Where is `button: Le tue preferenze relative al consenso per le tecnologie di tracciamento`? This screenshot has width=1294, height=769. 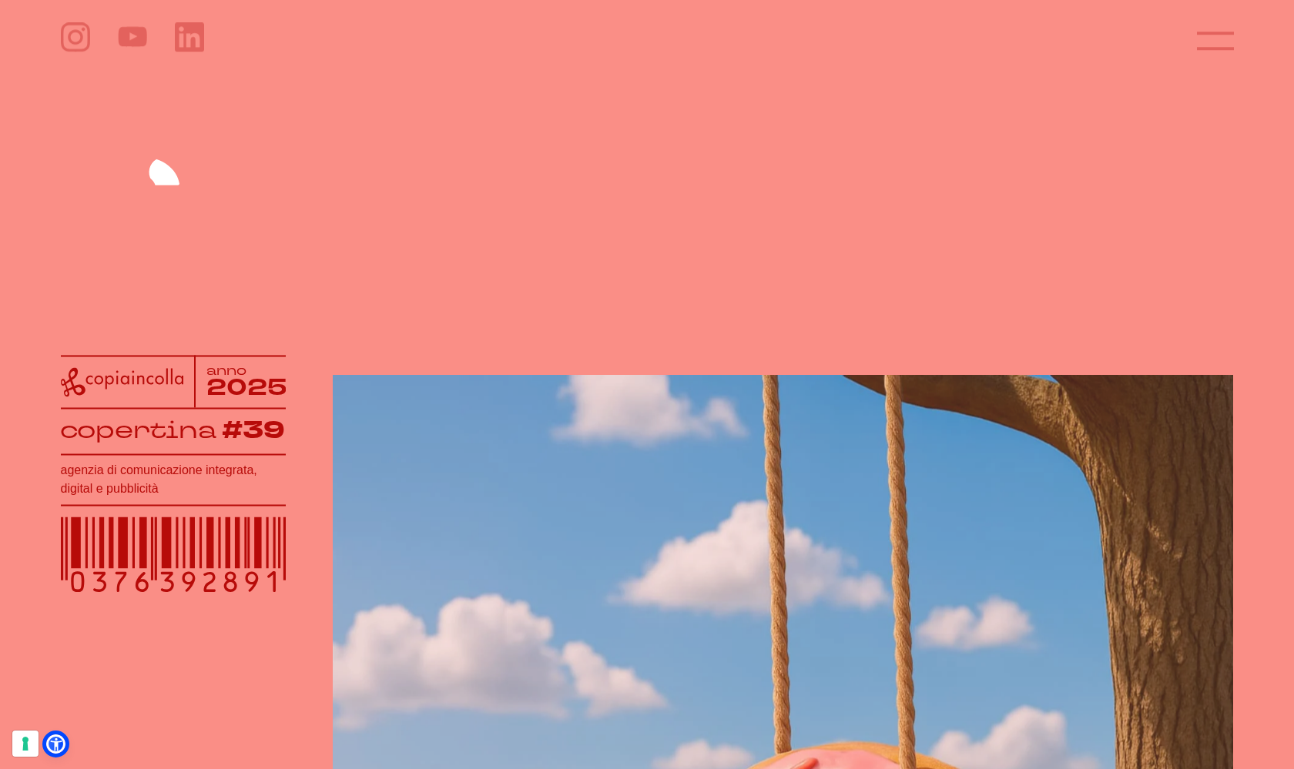 button: Le tue preferenze relative al consenso per le tecnologie di tracciamento is located at coordinates (25, 744).